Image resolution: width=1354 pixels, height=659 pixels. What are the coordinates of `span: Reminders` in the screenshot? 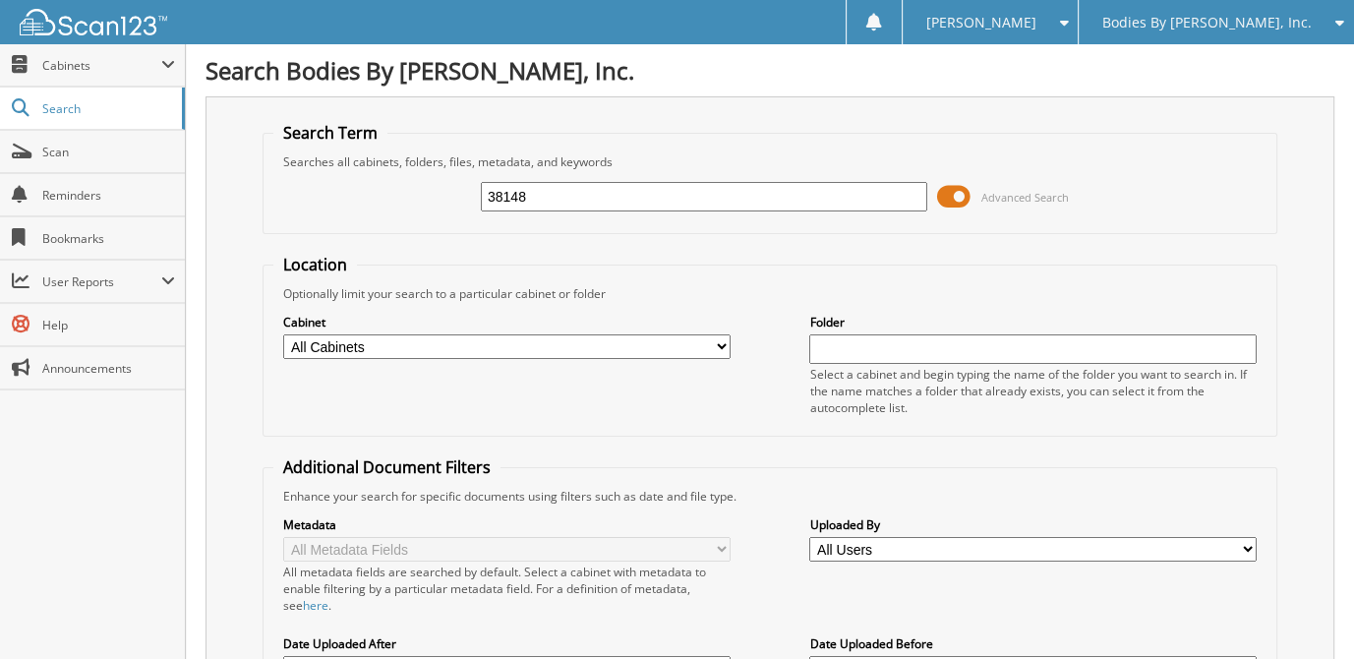 It's located at (108, 195).